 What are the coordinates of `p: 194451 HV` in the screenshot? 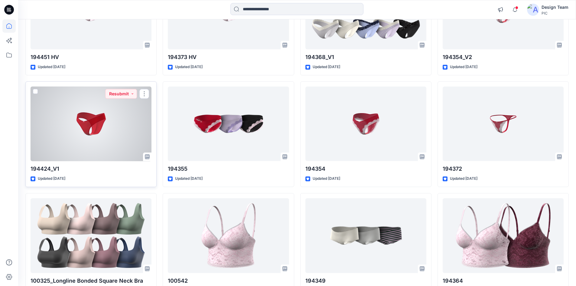 It's located at (91, 57).